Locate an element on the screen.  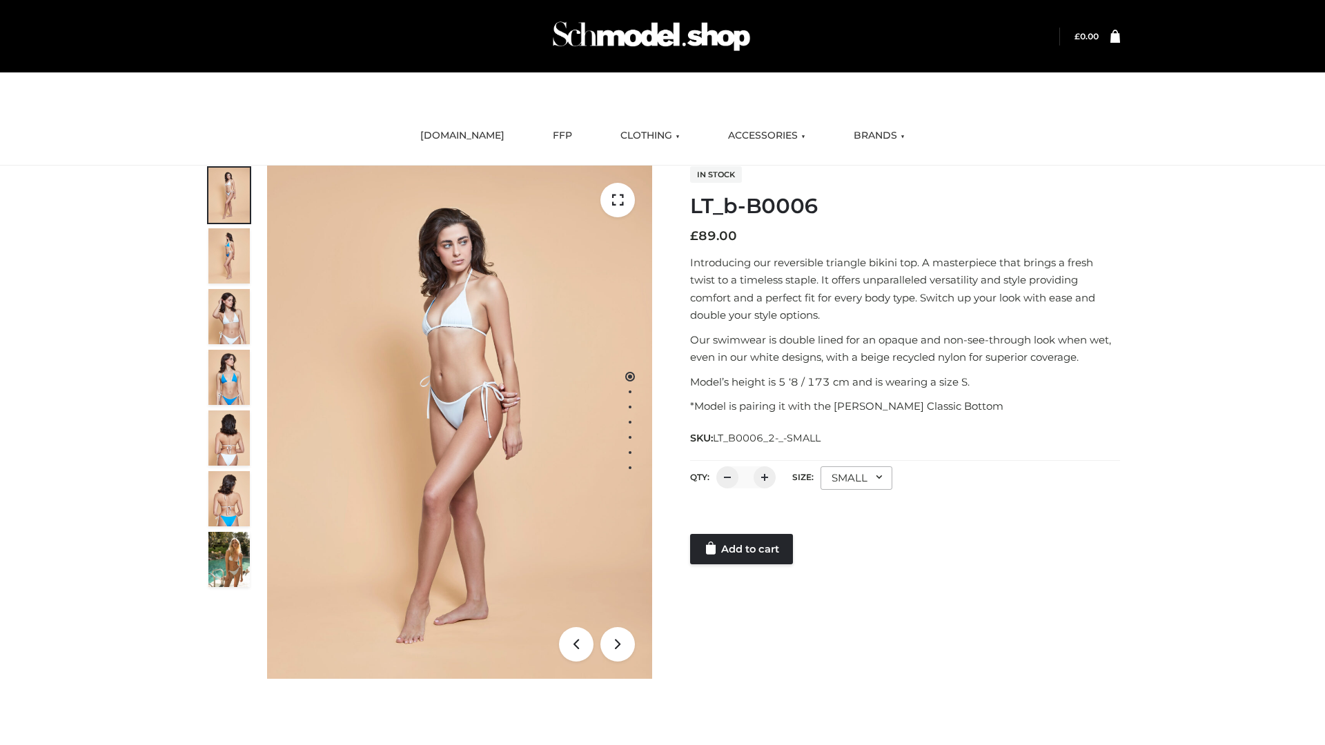
div: SMALL is located at coordinates (856, 478).